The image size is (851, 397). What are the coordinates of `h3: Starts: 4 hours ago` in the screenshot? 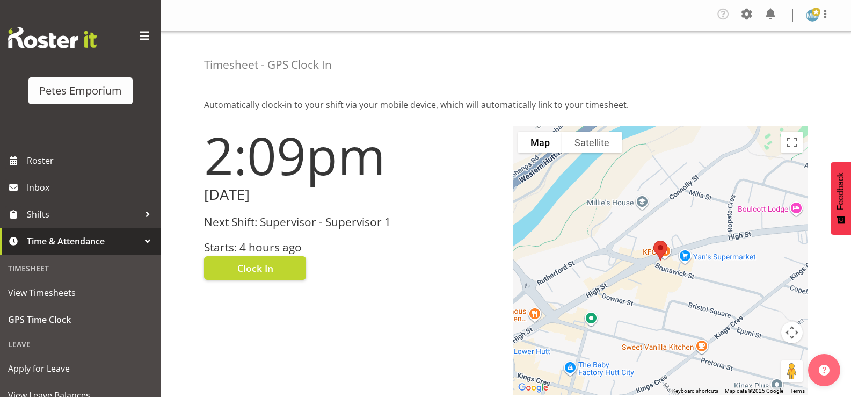 It's located at (352, 247).